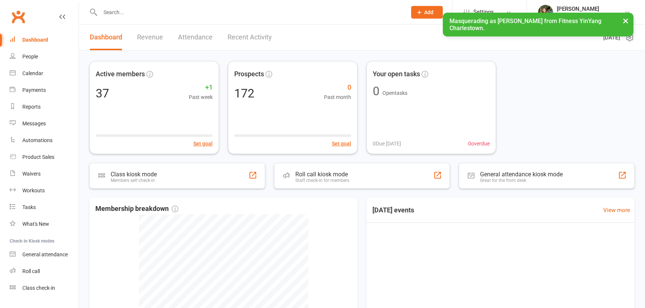  What do you see at coordinates (30, 57) in the screenshot?
I see `div: People` at bounding box center [30, 57].